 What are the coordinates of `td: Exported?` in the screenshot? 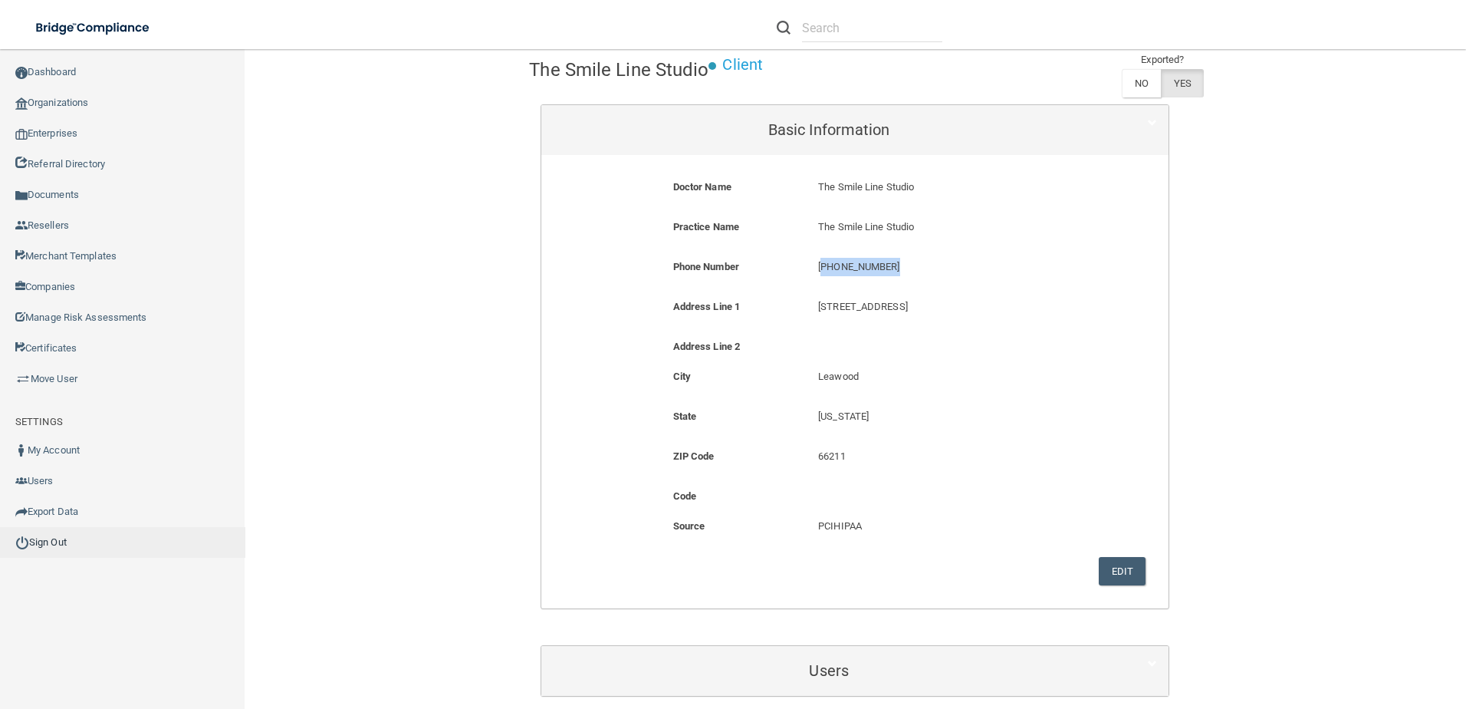 It's located at (1163, 60).